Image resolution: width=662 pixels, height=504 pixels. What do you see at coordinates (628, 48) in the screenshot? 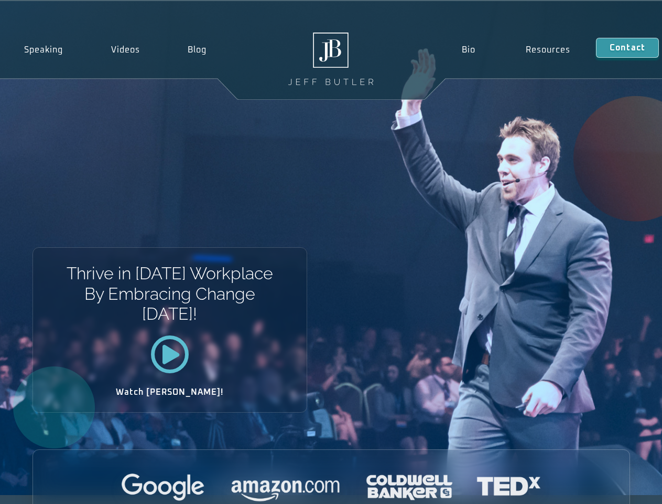
I see `a: Contact` at bounding box center [628, 48].